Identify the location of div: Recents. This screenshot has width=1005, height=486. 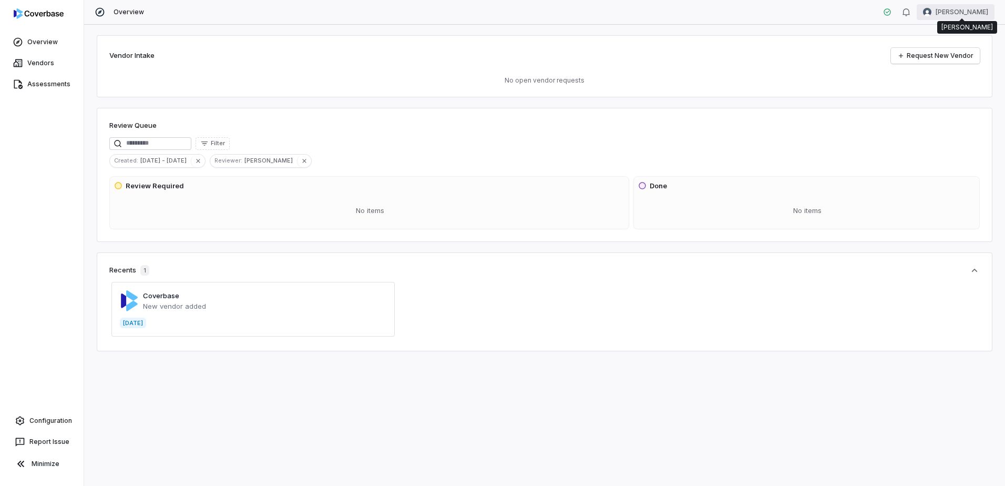
(129, 270).